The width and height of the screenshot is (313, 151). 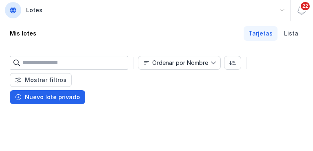 I want to click on a: Tarjetas, so click(x=260, y=33).